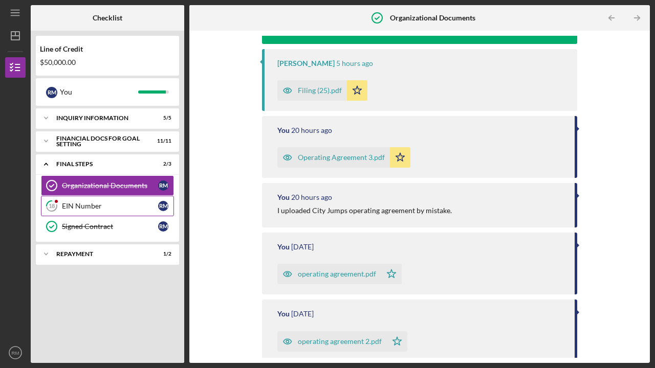  Describe the element at coordinates (110, 206) in the screenshot. I see `div: EIN Number` at that location.